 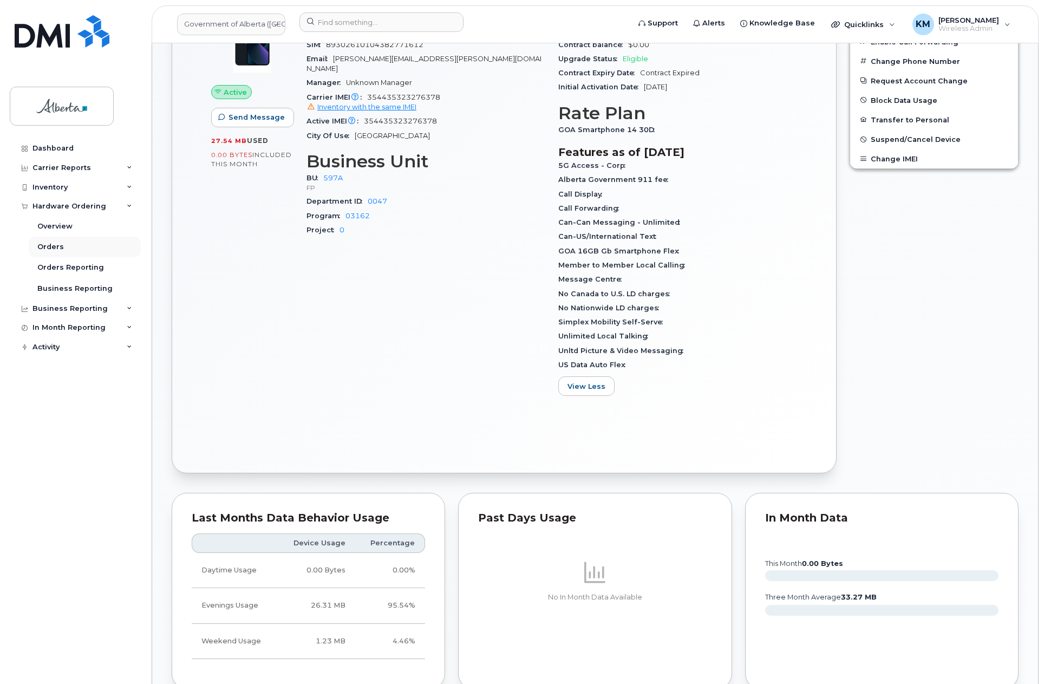 What do you see at coordinates (316, 570) in the screenshot?
I see `td: 0.00 Bytes` at bounding box center [316, 570].